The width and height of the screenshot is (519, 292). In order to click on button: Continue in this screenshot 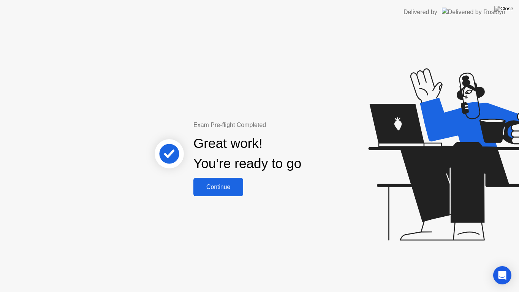, I will do `click(218, 187)`.